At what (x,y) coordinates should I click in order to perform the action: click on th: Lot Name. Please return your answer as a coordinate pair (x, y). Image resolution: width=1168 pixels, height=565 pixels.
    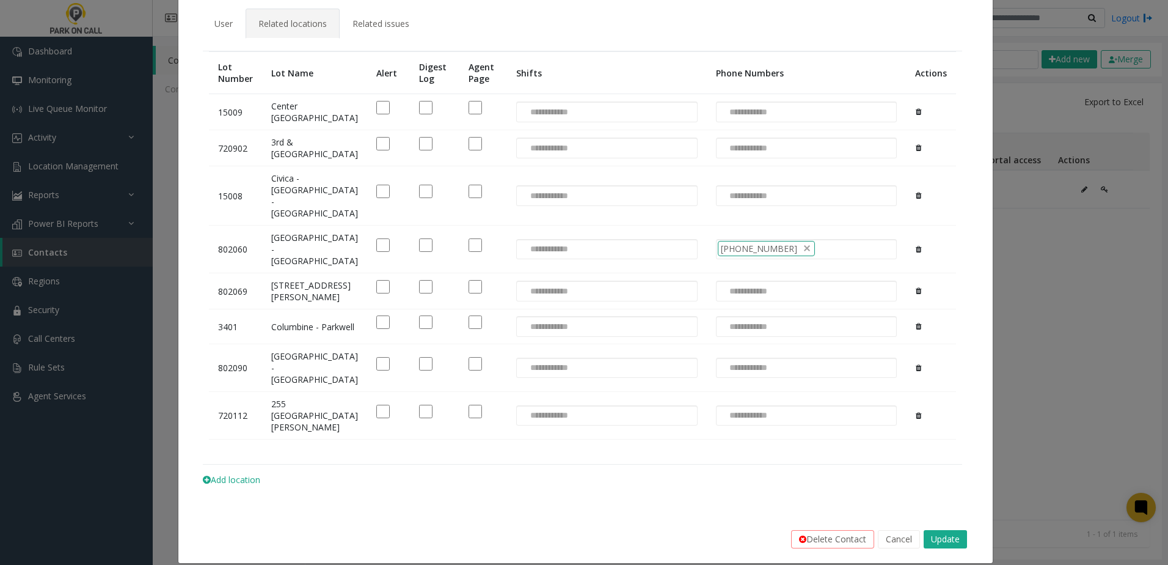
    Looking at the image, I should click on (315, 73).